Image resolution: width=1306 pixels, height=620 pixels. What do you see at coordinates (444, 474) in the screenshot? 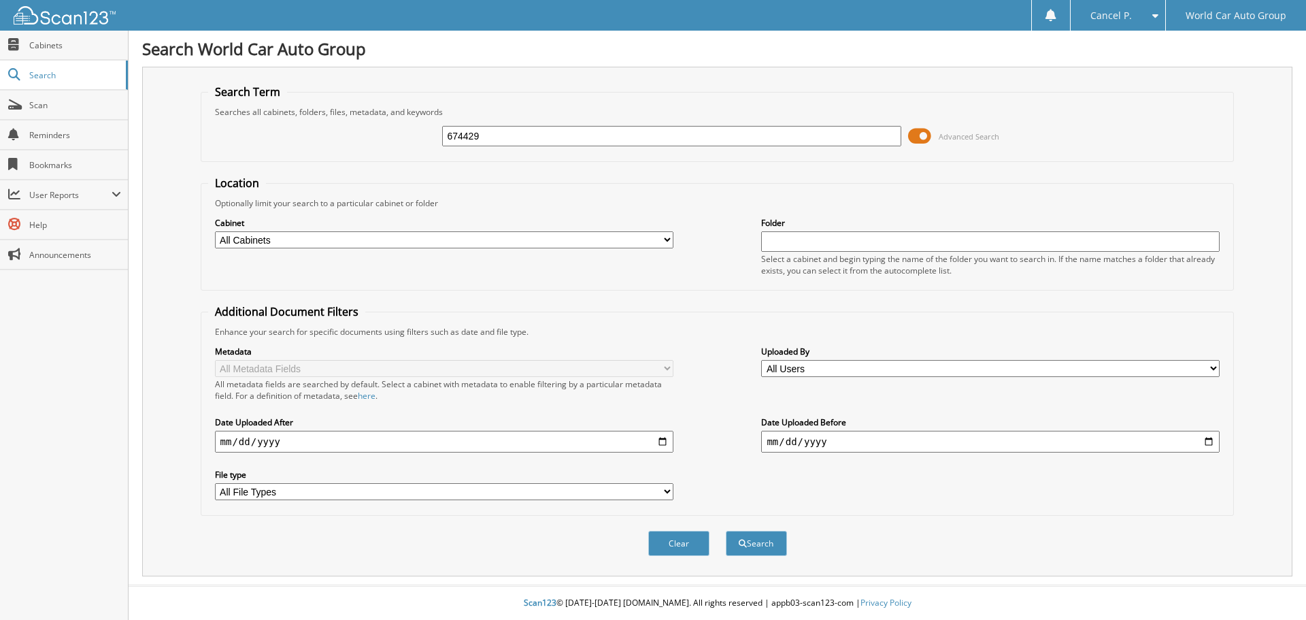
I see `label: File type` at bounding box center [444, 474].